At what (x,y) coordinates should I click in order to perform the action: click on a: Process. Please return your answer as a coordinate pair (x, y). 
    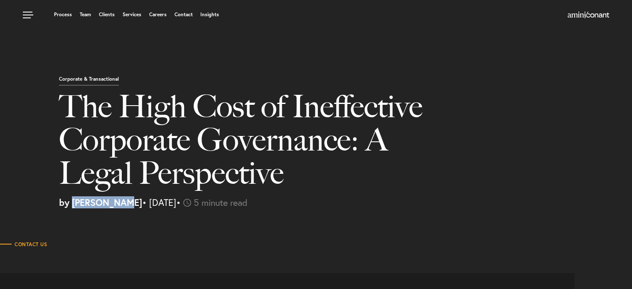
    Looking at the image, I should click on (63, 15).